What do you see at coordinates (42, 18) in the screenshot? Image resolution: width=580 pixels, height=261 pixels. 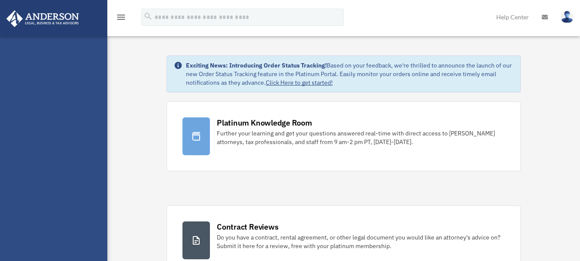 I see `img: Anderson Advisors Platinum Portal` at bounding box center [42, 18].